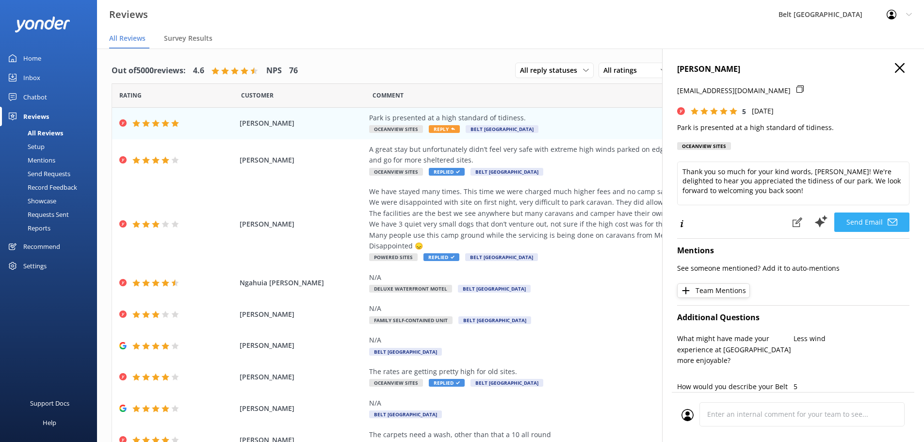  What do you see at coordinates (51, 214) in the screenshot?
I see `a: Requests Sent` at bounding box center [51, 214].